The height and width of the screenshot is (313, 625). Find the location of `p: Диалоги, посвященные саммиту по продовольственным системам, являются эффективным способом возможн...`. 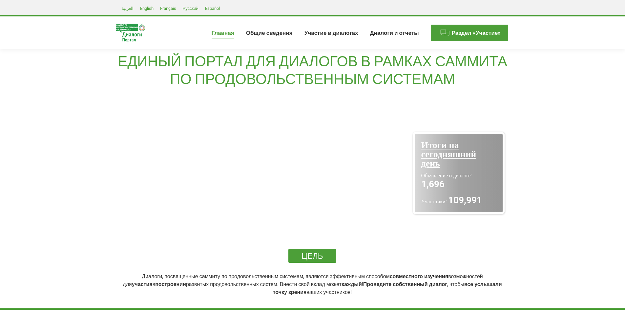

p: Диалоги, посвященные саммиту по продовольственным системам, являются эффективным способом возможн... is located at coordinates (312, 284).